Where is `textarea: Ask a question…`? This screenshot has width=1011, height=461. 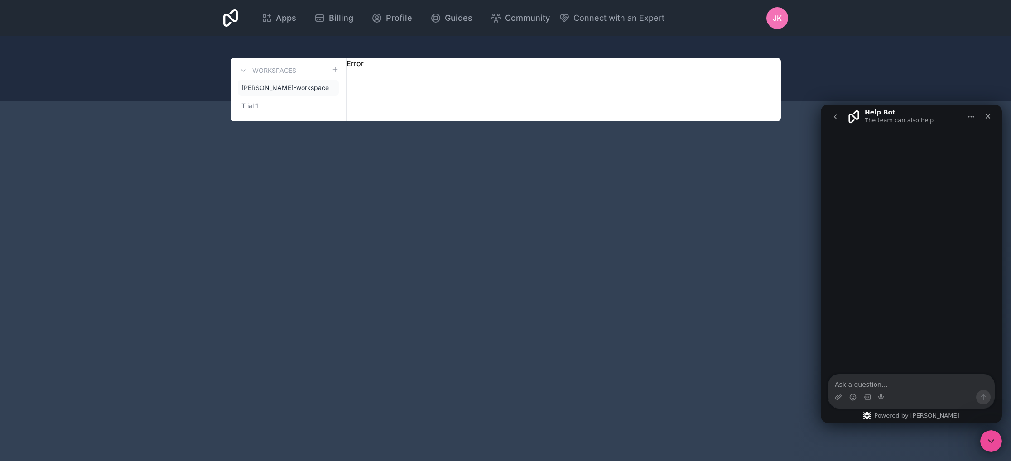
textarea: Ask a question… is located at coordinates (91, 278).